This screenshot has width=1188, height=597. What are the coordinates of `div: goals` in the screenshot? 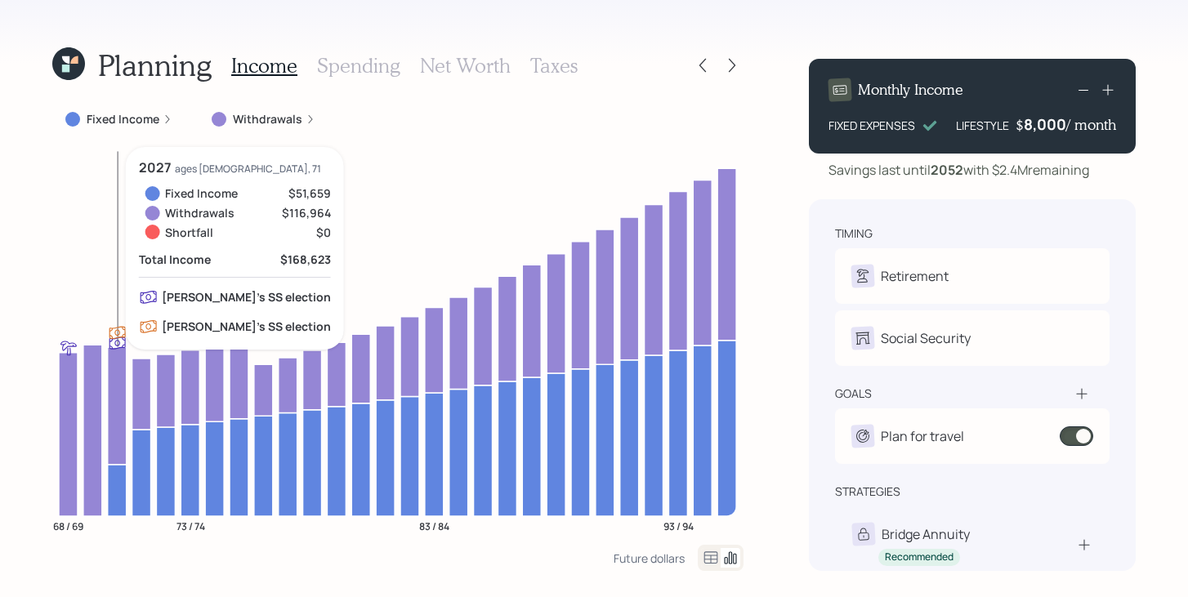 It's located at (853, 394).